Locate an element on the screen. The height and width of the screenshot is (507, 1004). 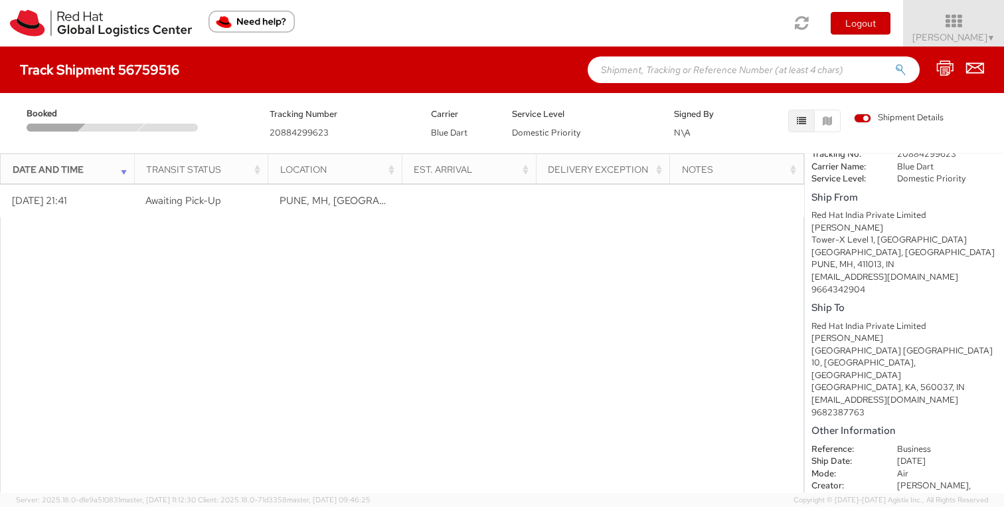
span: Client: 2025.18.0-71d3358 is located at coordinates (284, 500).